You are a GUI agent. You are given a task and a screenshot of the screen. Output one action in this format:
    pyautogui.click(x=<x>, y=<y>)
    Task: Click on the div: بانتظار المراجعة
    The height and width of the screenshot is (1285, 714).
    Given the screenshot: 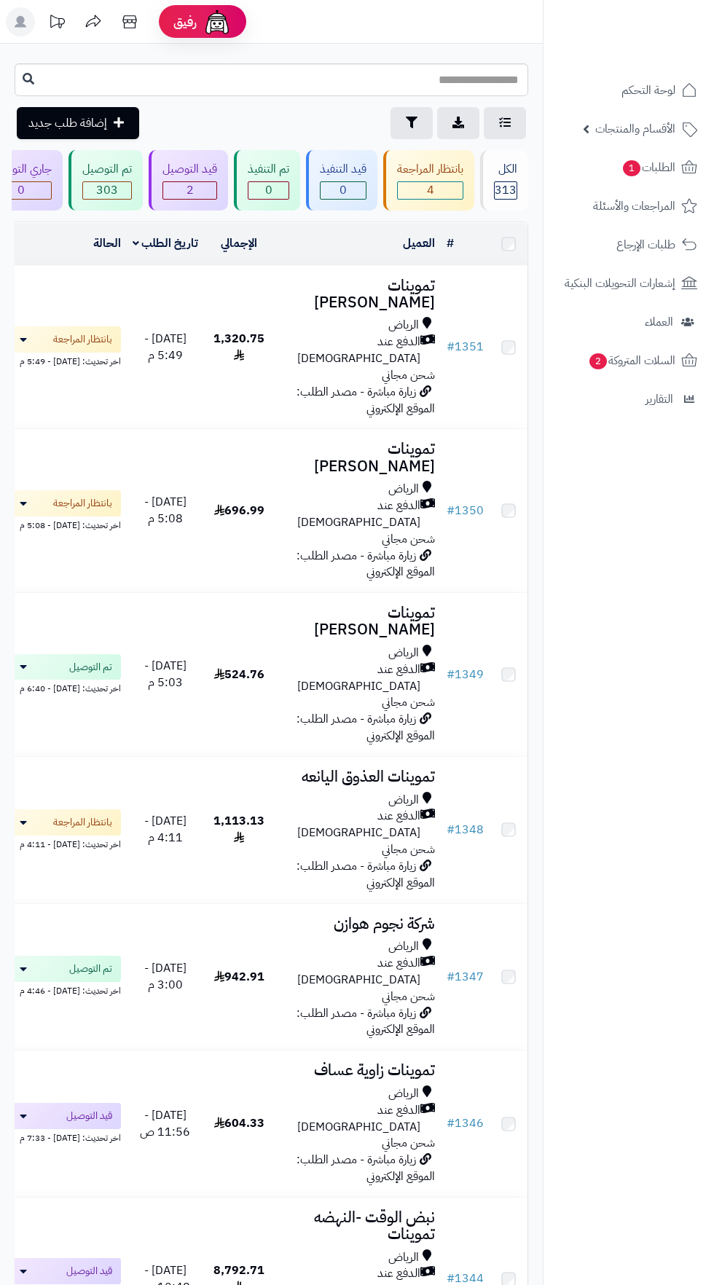 What is the action you would take?
    pyautogui.click(x=430, y=169)
    